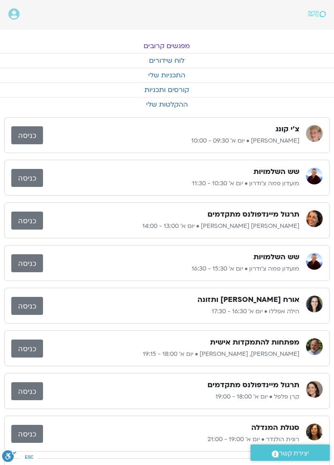 This screenshot has width=334, height=465. What do you see at coordinates (171, 439) in the screenshot?
I see `p: רונית הולנדר • יום א׳ 19:00 - 21:00` at bounding box center [171, 439].